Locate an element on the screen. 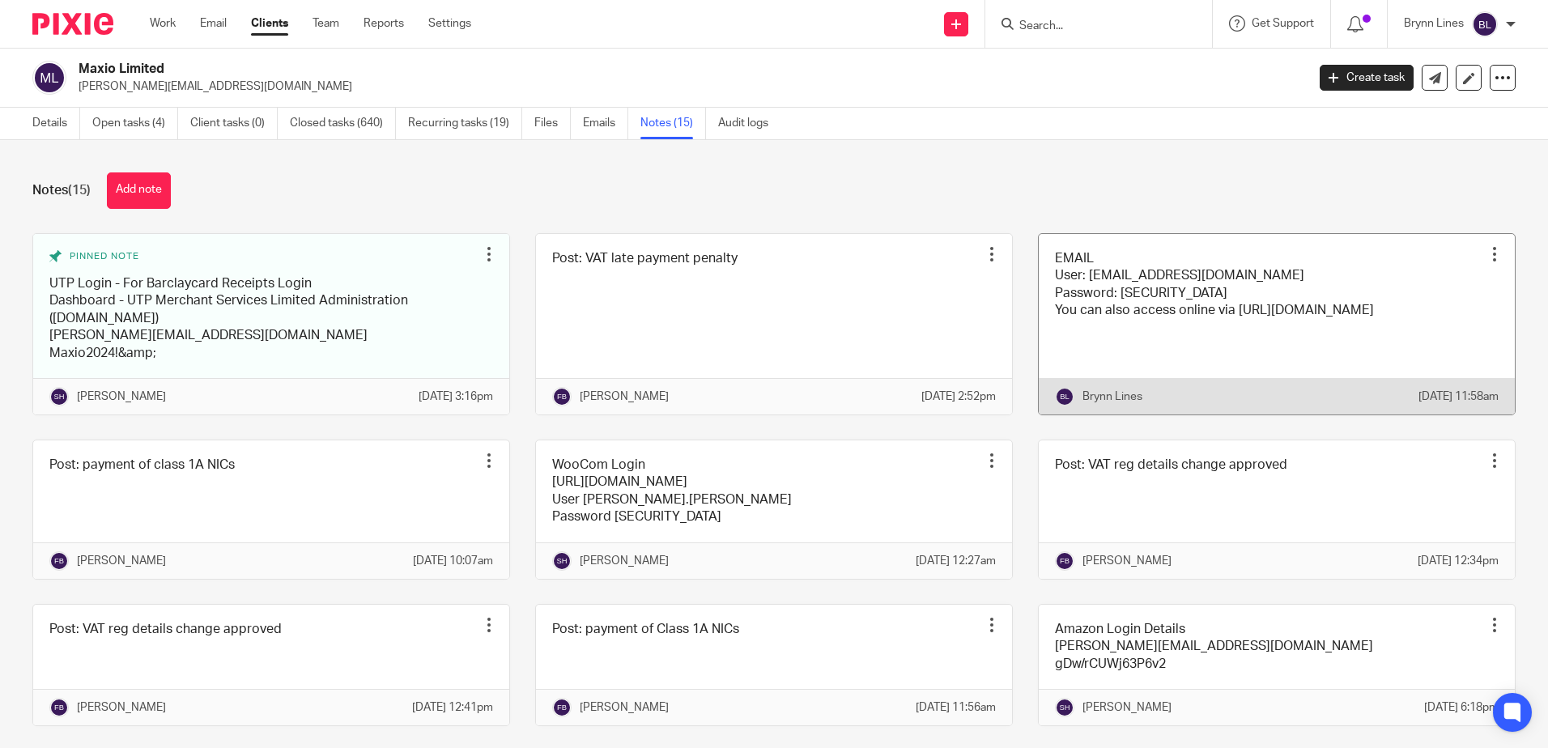  a: Reports is located at coordinates (384, 23).